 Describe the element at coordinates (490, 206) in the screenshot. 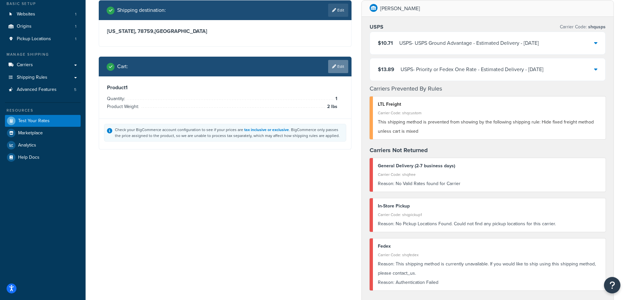

I see `div: In-Store Pickup` at that location.